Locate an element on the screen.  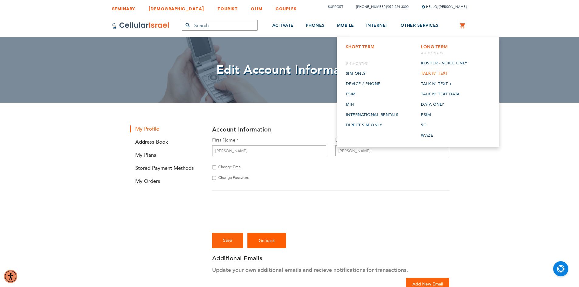
a: SIM Only is located at coordinates (372, 74).